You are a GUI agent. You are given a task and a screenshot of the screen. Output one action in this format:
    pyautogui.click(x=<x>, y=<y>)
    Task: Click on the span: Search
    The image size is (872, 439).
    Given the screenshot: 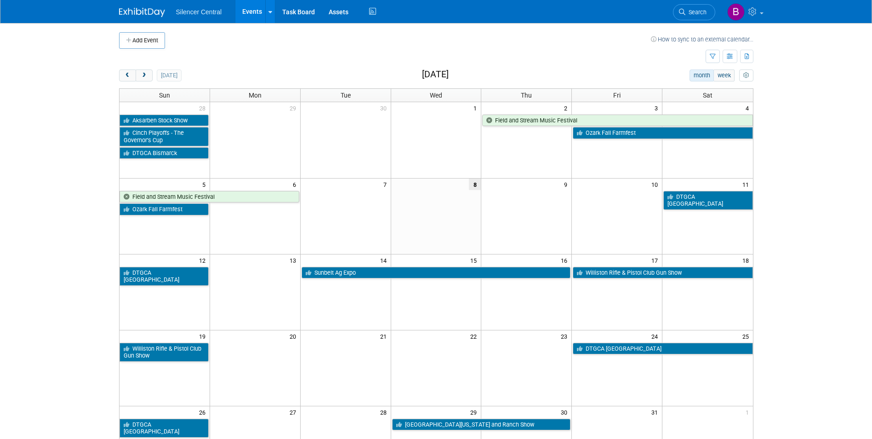 What is the action you would take?
    pyautogui.click(x=696, y=12)
    